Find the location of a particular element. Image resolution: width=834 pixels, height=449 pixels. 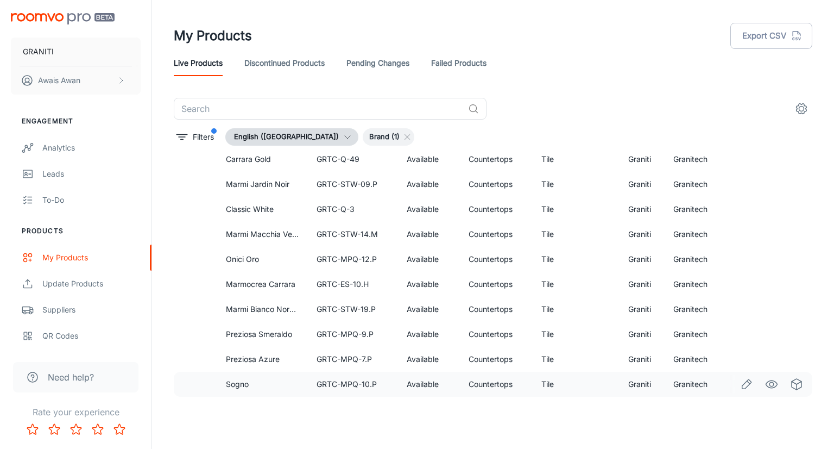

a: Failed Products is located at coordinates (459, 63).